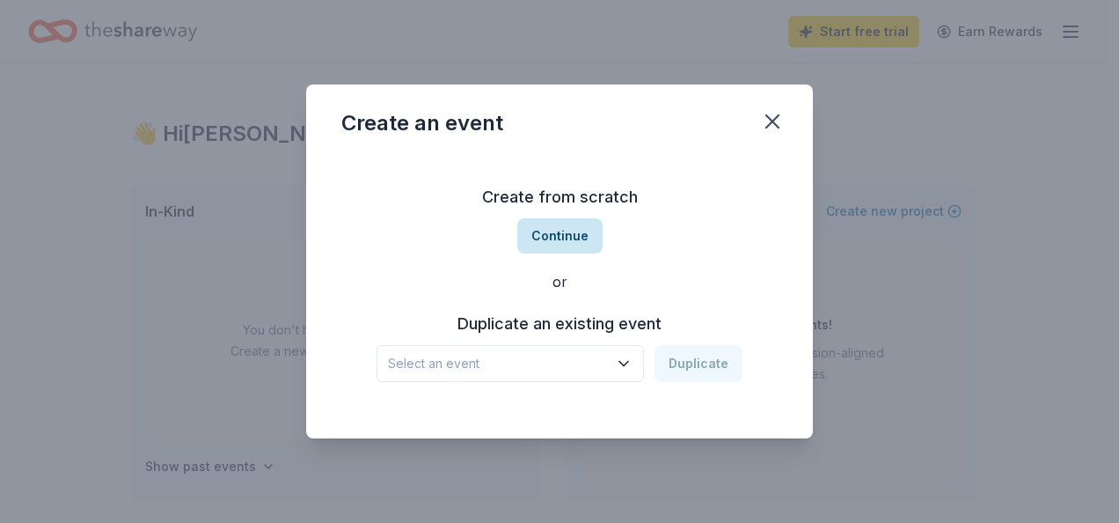  What do you see at coordinates (559, 281) in the screenshot?
I see `div: or` at bounding box center [559, 281].